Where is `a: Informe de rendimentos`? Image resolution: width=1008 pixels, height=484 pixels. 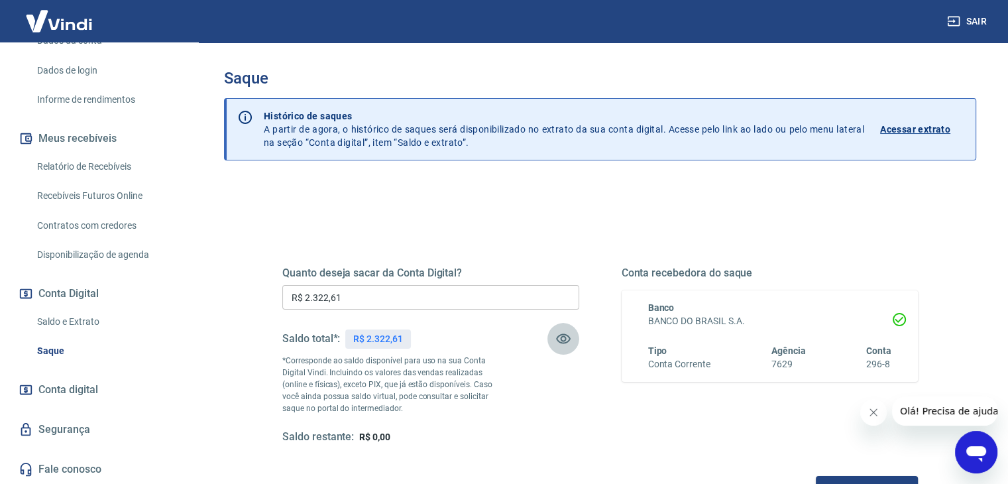 a: Informe de rendimentos is located at coordinates (107, 99).